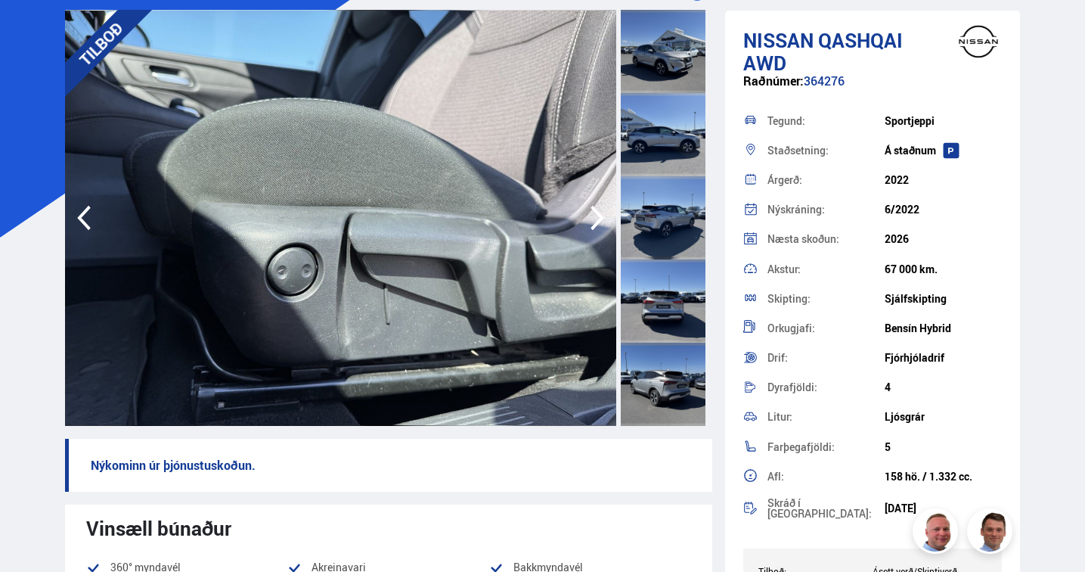 This screenshot has height=572, width=1085. What do you see at coordinates (873, 88) in the screenshot?
I see `div: 364276` at bounding box center [873, 88].